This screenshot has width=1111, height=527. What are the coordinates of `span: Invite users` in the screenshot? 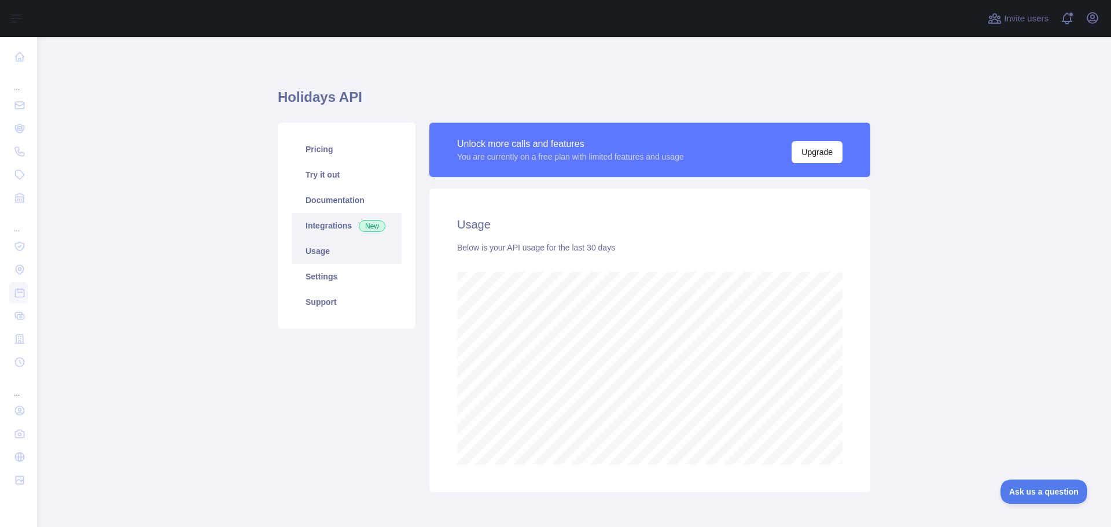 It's located at (1026, 19).